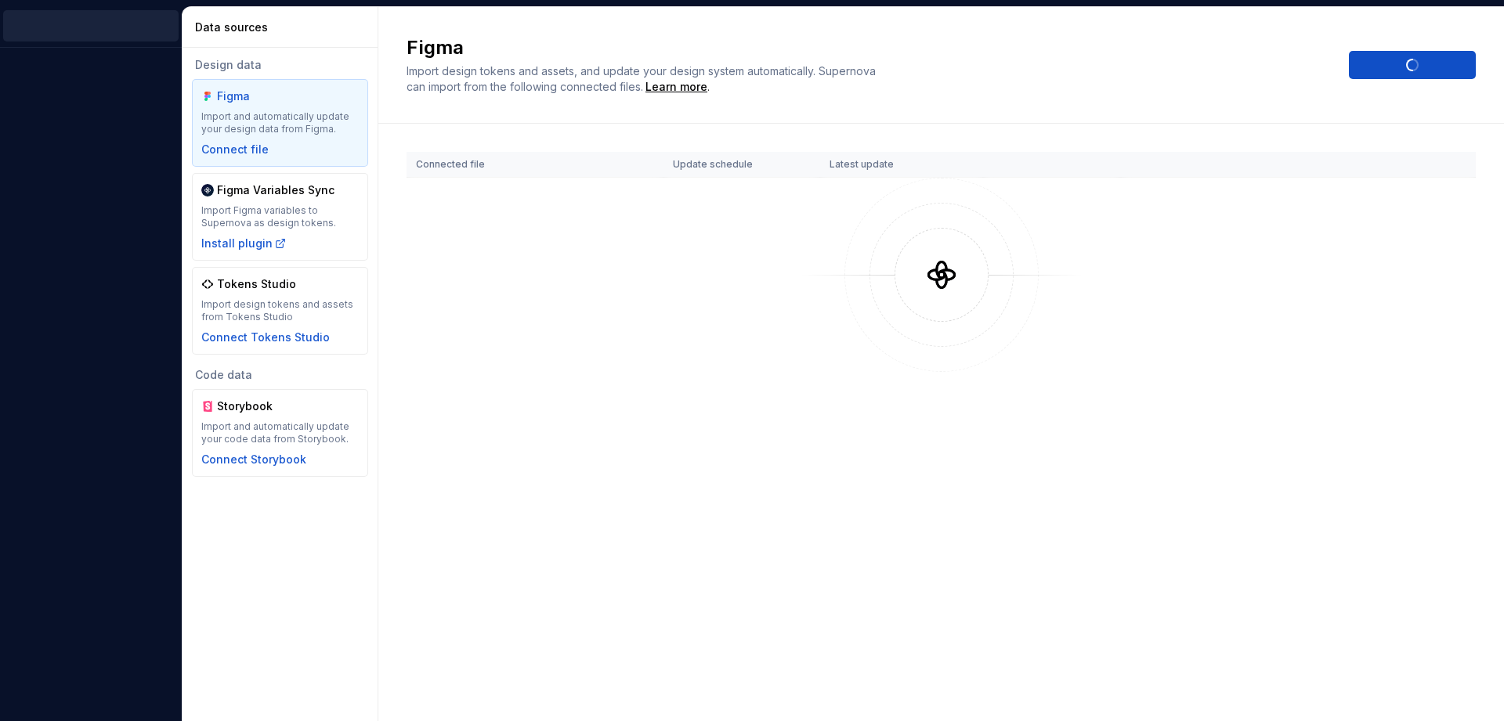 The width and height of the screenshot is (1504, 721). What do you see at coordinates (280, 217) in the screenshot?
I see `a: Figma Variables SyncImport Figma variables to Supernova as design tokens.Install plugin` at bounding box center [280, 217].